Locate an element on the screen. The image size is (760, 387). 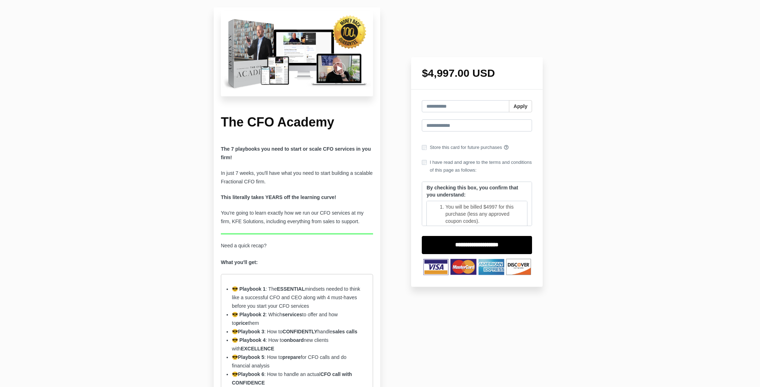
img: TNbqccpWSzOQmI4HNVXb_Untitled_design-53.png is located at coordinates (477, 267).